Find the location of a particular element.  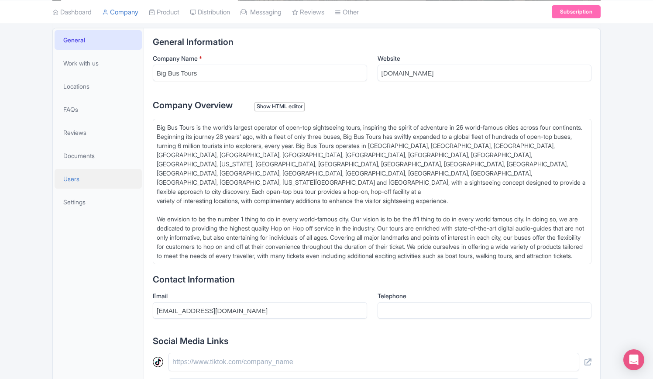

a: Work with us is located at coordinates (98, 63).